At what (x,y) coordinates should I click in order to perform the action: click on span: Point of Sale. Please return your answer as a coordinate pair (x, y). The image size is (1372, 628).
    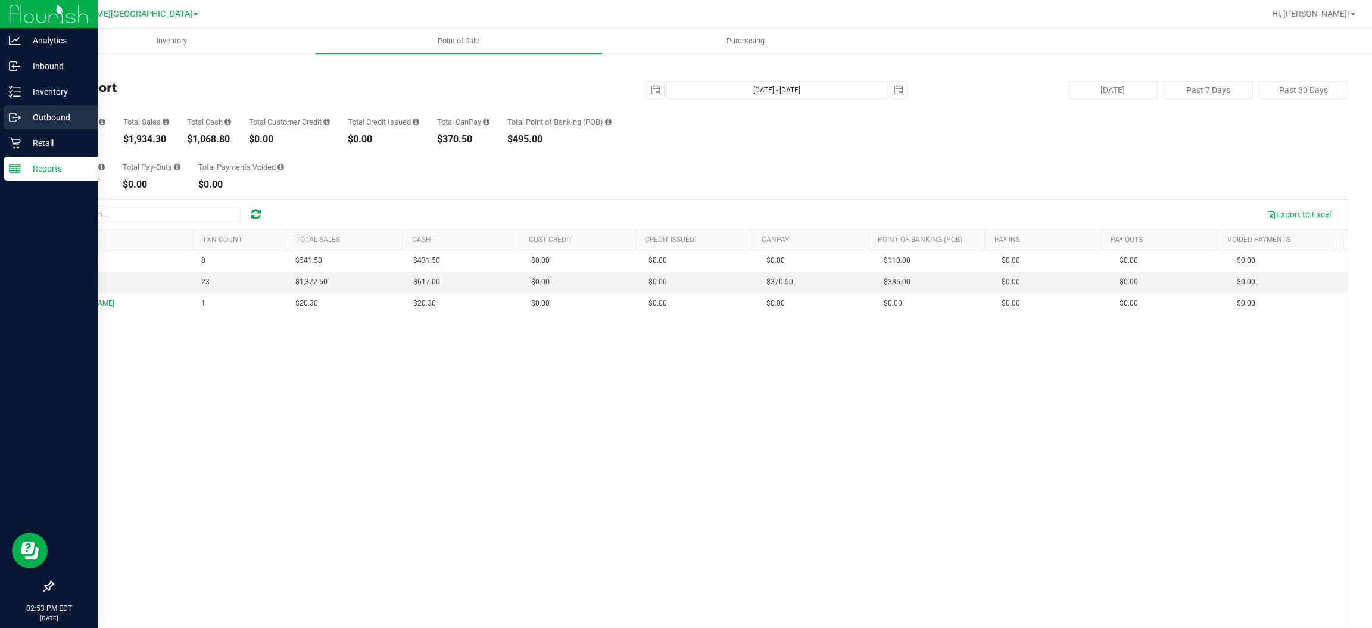
    Looking at the image, I should click on (458, 41).